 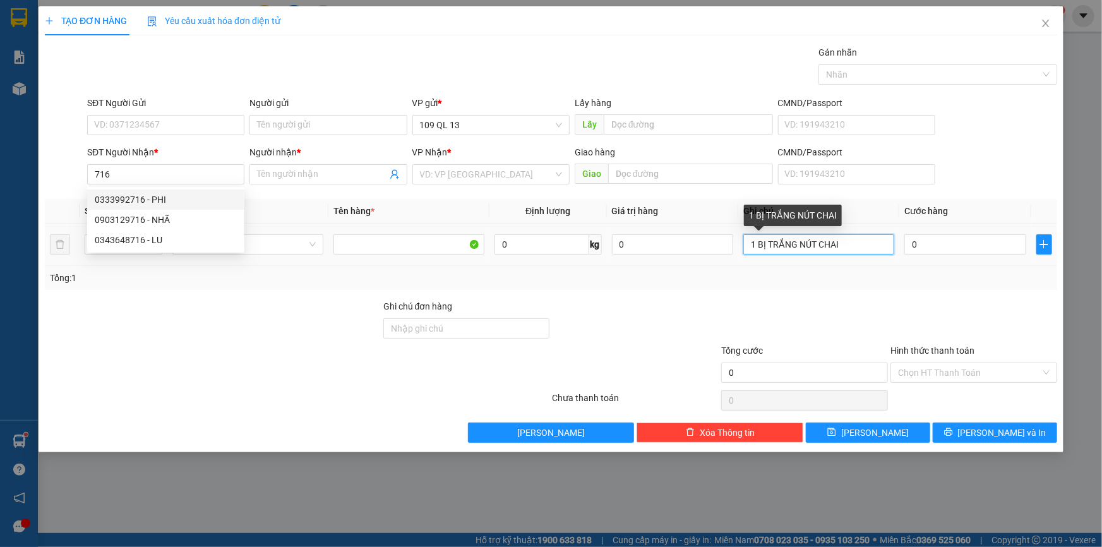 What do you see at coordinates (838, 52) in the screenshot?
I see `label: Gán nhãn` at bounding box center [838, 52].